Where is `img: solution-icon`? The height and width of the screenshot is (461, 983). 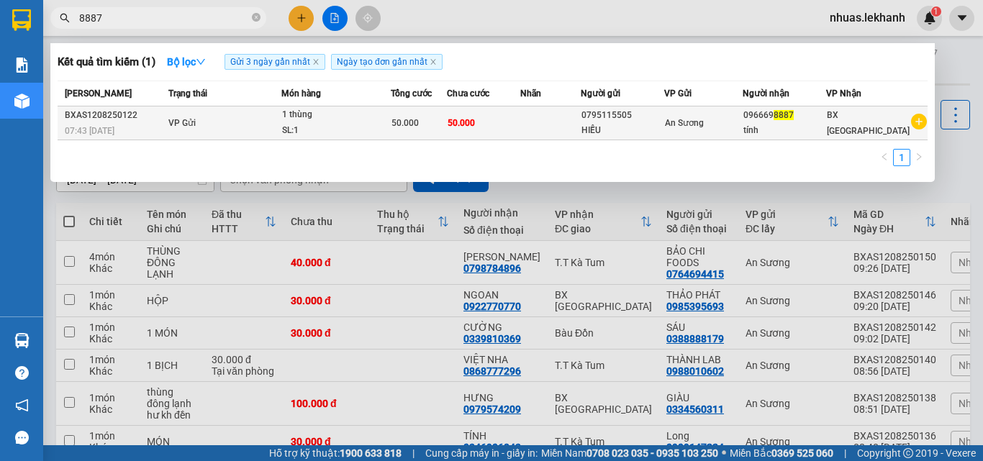
img: solution-icon is located at coordinates (22, 65).